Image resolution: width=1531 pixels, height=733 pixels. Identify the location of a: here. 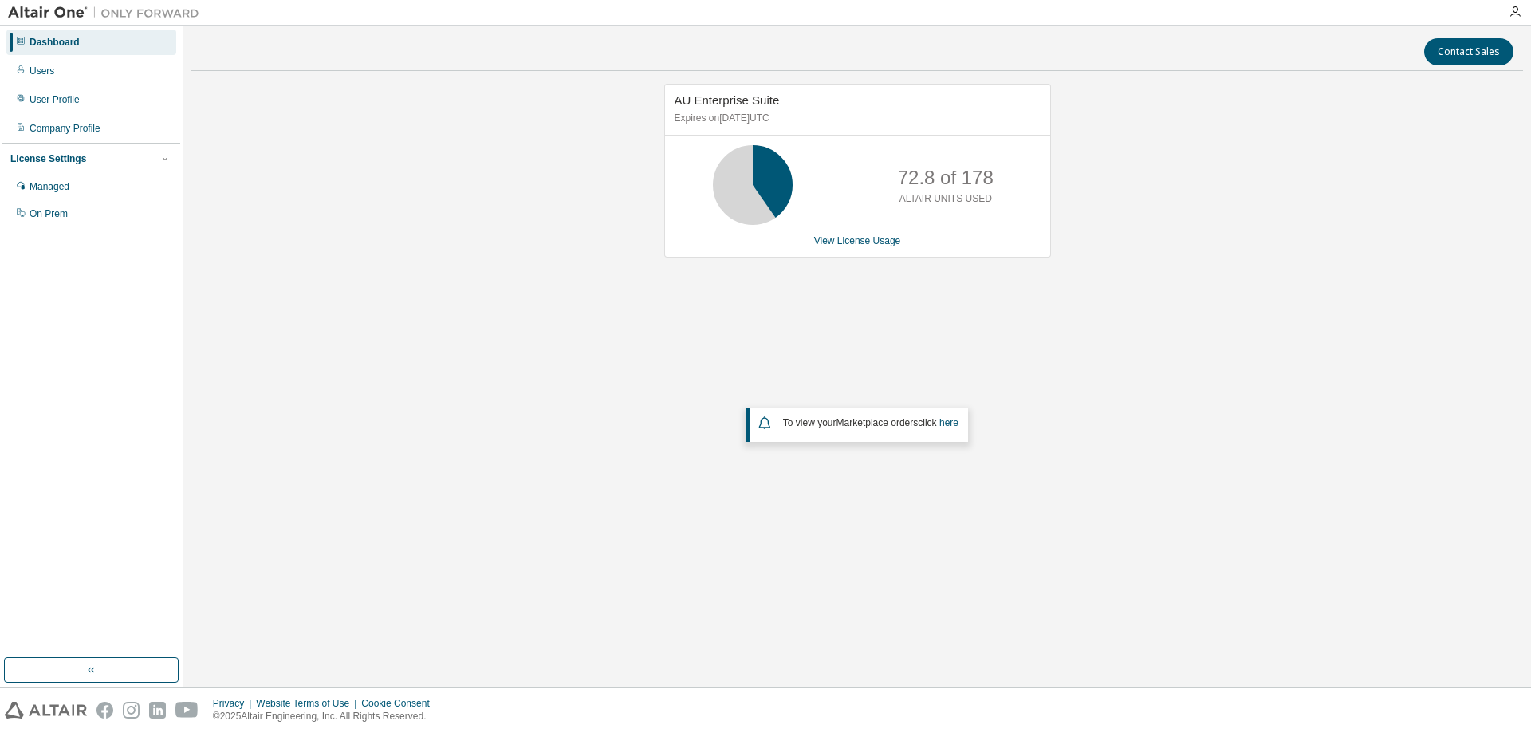
(949, 423).